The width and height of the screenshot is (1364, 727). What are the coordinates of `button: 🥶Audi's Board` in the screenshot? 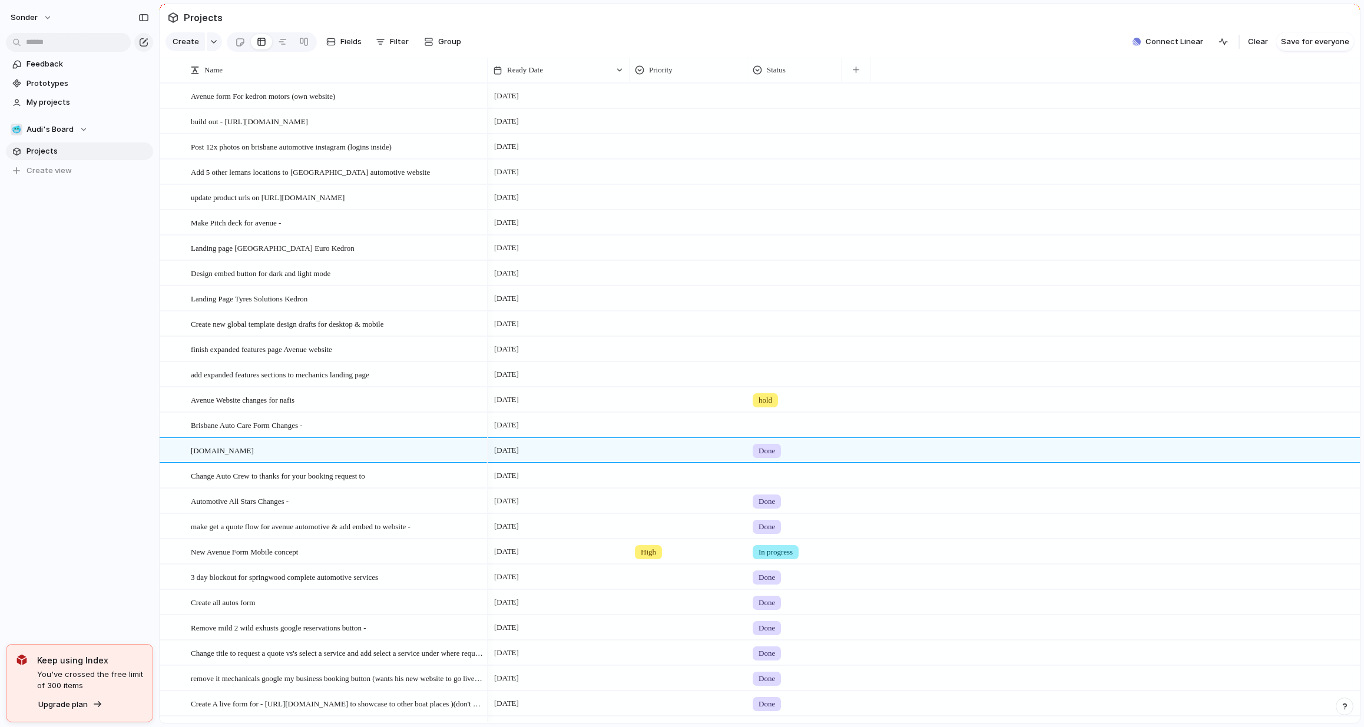 It's located at (80, 130).